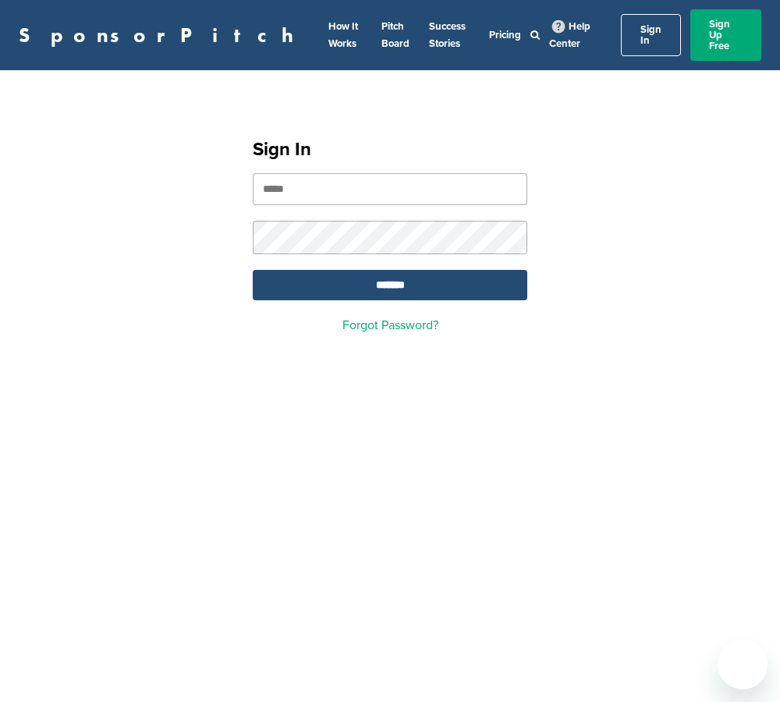 Image resolution: width=780 pixels, height=702 pixels. Describe the element at coordinates (390, 325) in the screenshot. I see `a: Forgot Password?` at that location.